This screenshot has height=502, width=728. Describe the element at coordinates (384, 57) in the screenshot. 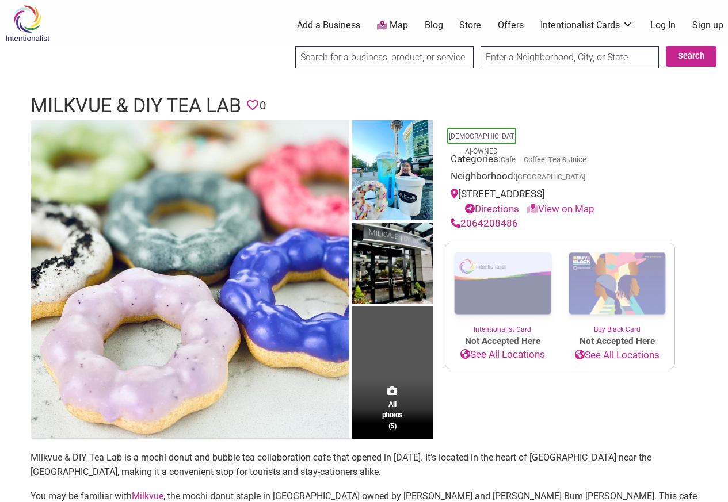

I see `input: Search for a business, product, or service` at that location.